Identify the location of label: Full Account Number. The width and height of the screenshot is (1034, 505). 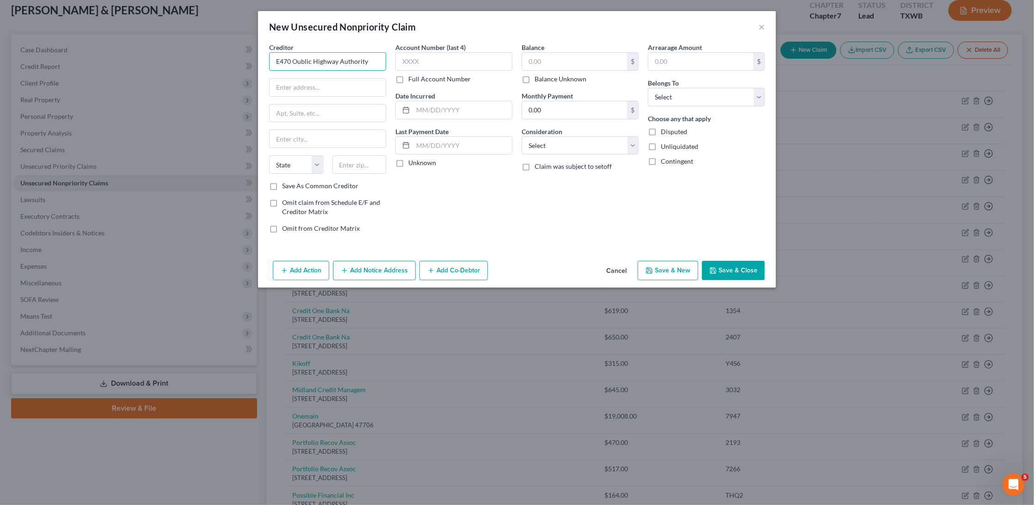
(439, 79).